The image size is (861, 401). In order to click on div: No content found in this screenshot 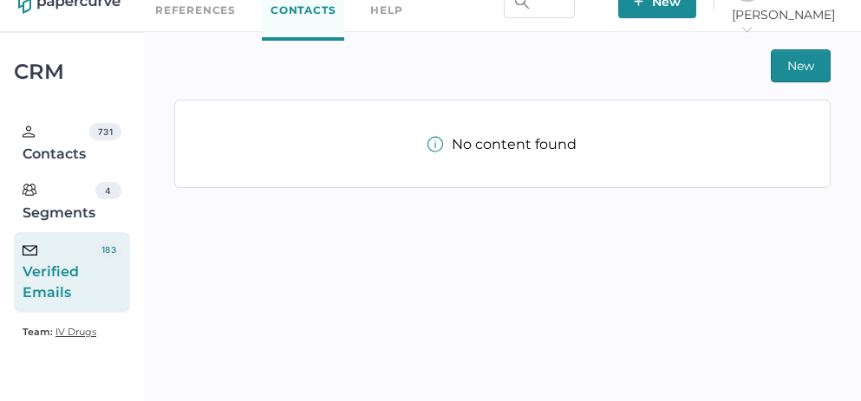, I will do `click(502, 144)`.